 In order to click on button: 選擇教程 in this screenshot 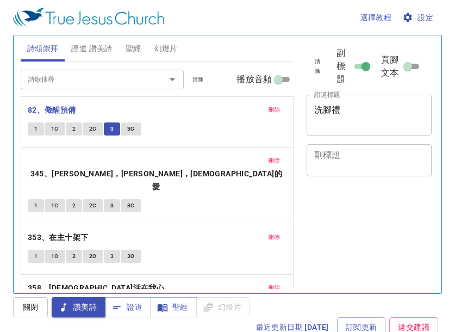, I will do `click(377, 17)`.